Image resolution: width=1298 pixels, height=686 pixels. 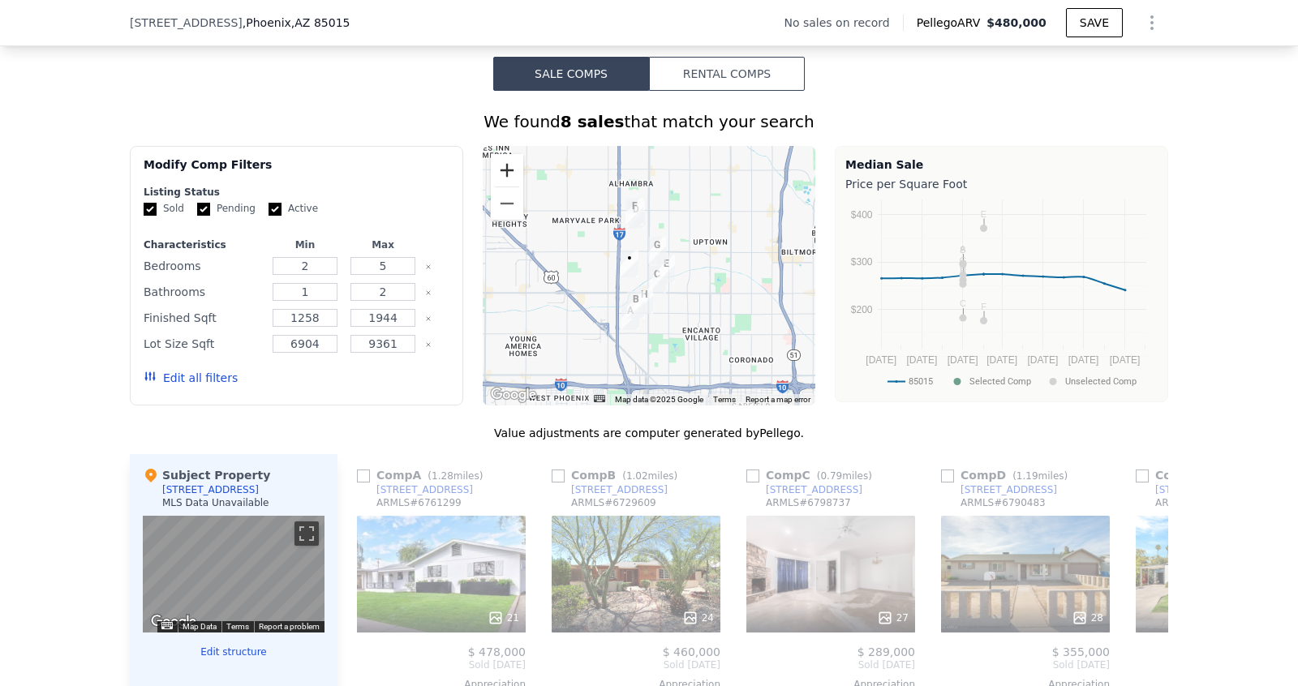 What do you see at coordinates (216, 503) in the screenshot?
I see `div: MLS Data Unavailable` at bounding box center [216, 503].